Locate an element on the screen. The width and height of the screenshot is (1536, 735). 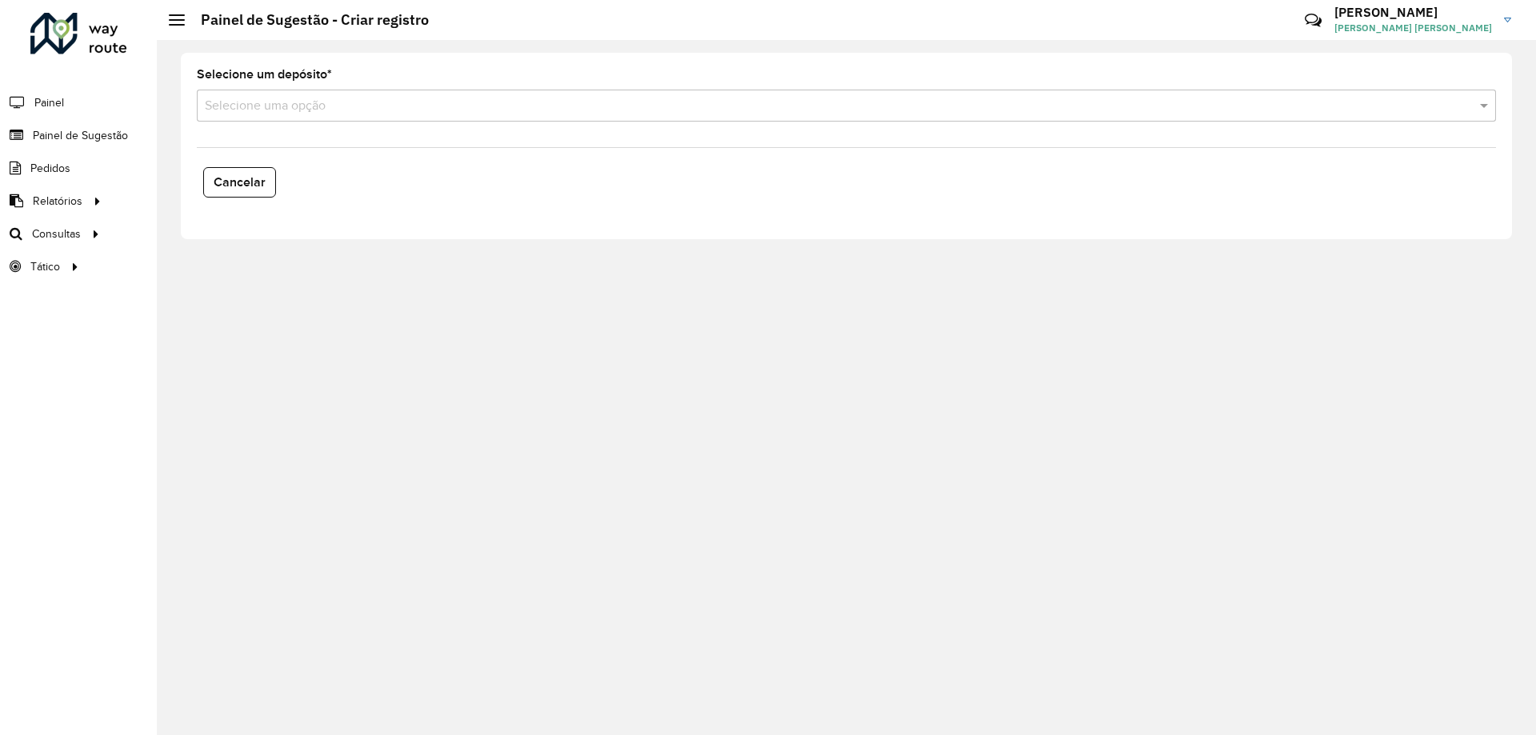
button: Cancelar is located at coordinates (239, 182).